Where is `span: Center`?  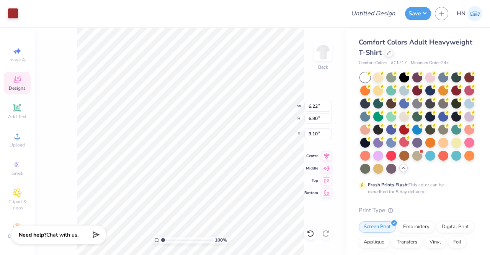 span: Center is located at coordinates (311, 156).